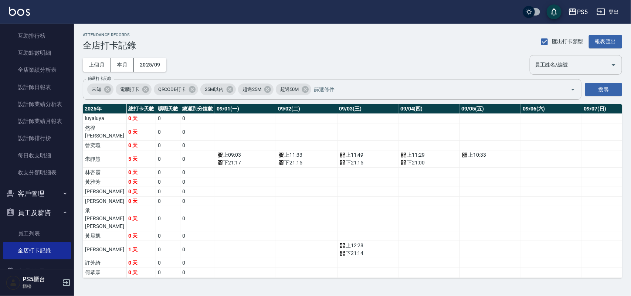  Describe the element at coordinates (105, 173) in the screenshot. I see `td: 林杏霞` at that location.